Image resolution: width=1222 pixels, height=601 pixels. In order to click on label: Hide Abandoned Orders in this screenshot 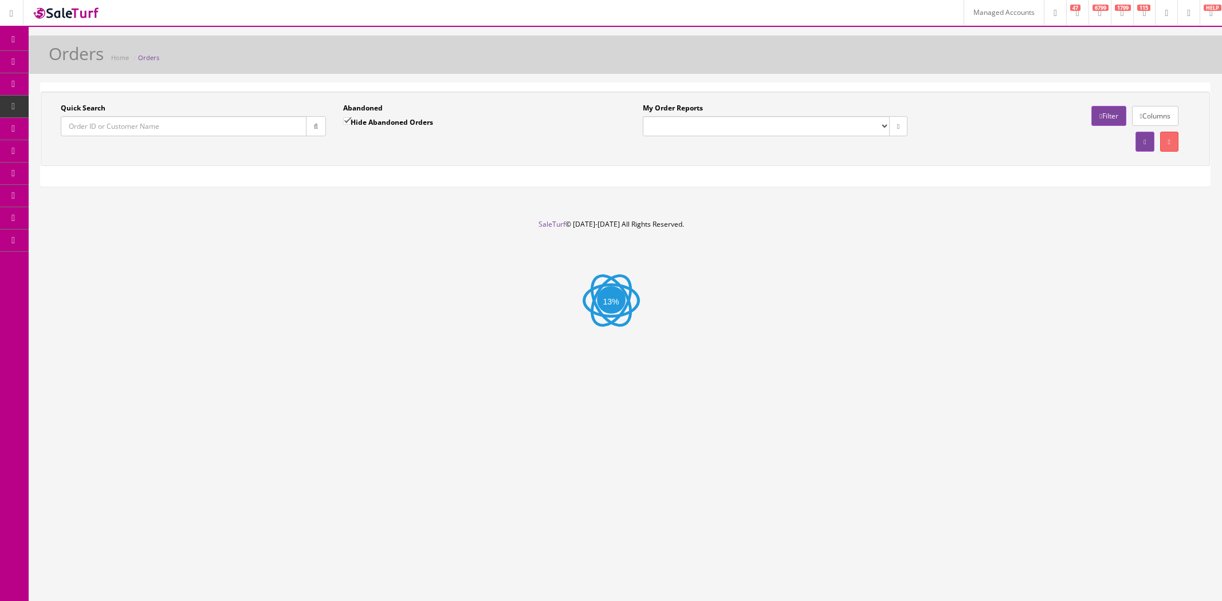, I will do `click(388, 122)`.